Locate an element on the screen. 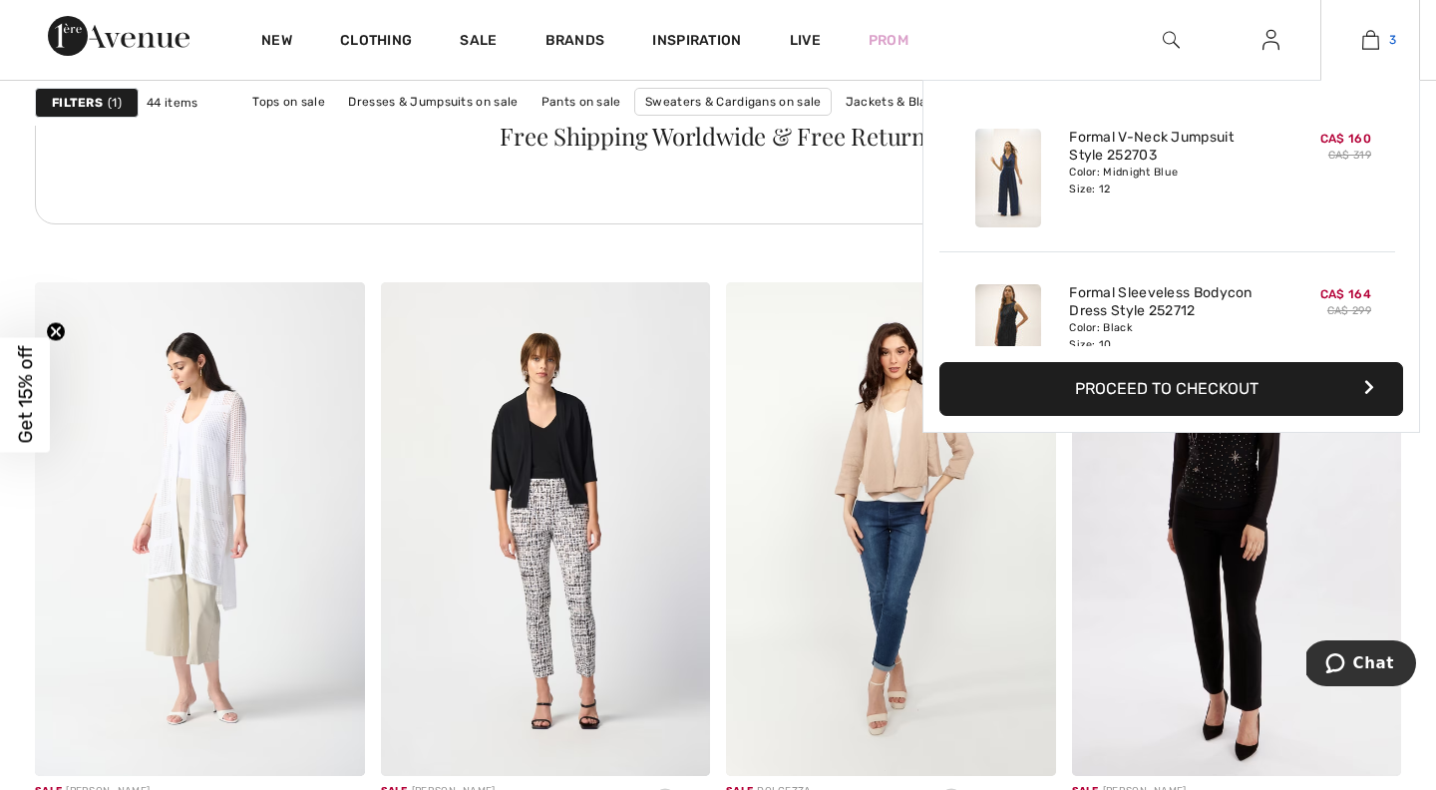  img: Sheer Rhinestone Top Style 234128U. Black is located at coordinates (1236, 529).